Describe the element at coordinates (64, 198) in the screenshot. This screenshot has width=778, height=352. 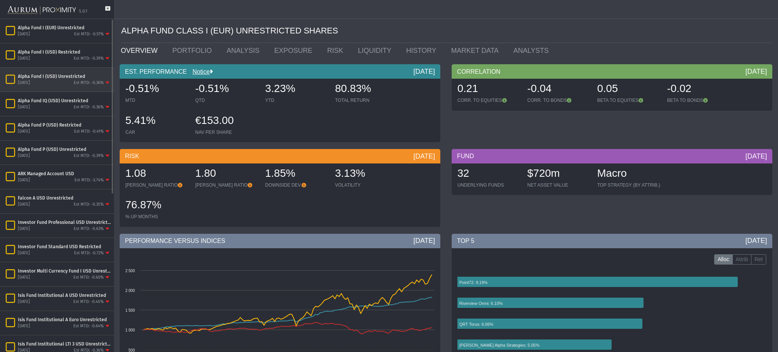
I see `div: Falcon A USD Unrestricted` at that location.